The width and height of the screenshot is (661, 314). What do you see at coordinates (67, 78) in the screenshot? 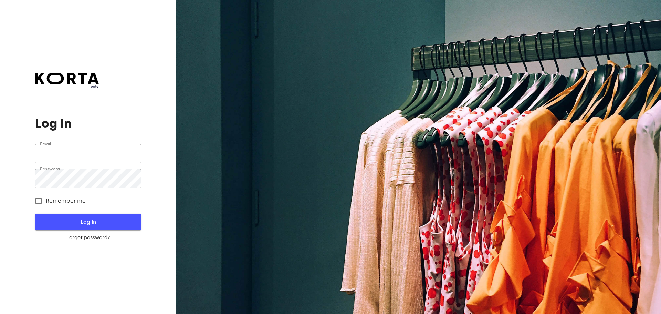
I see `img: Korta` at bounding box center [67, 78].